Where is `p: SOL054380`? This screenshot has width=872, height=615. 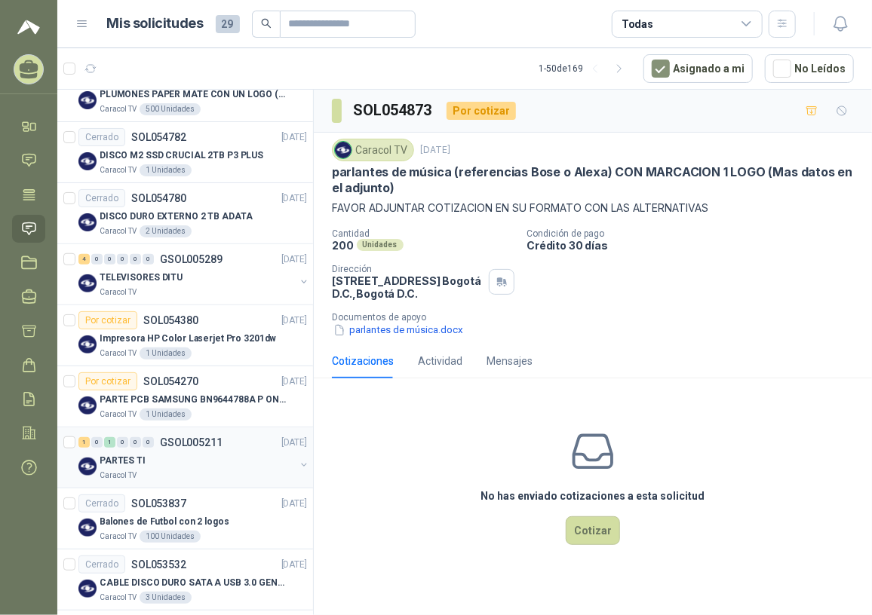 p: SOL054380 is located at coordinates (170, 321).